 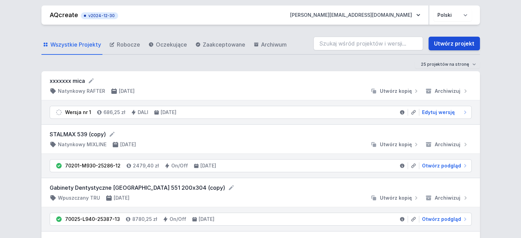 I want to click on a: Edytuj wersję, so click(x=444, y=112).